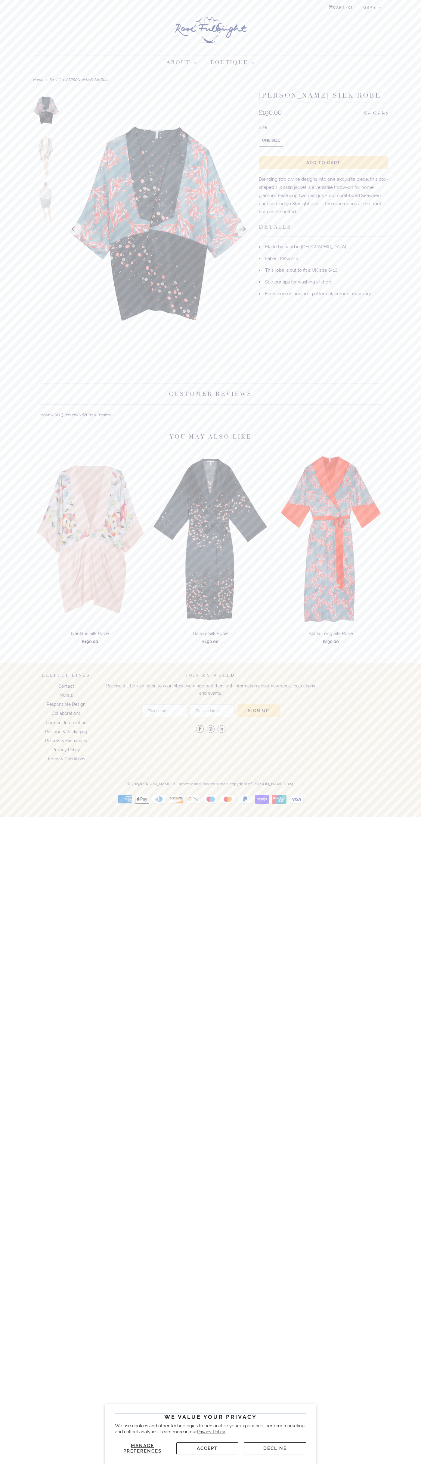 The height and width of the screenshot is (1464, 421). Describe the element at coordinates (212, 711) in the screenshot. I see `input: Email address` at that location.